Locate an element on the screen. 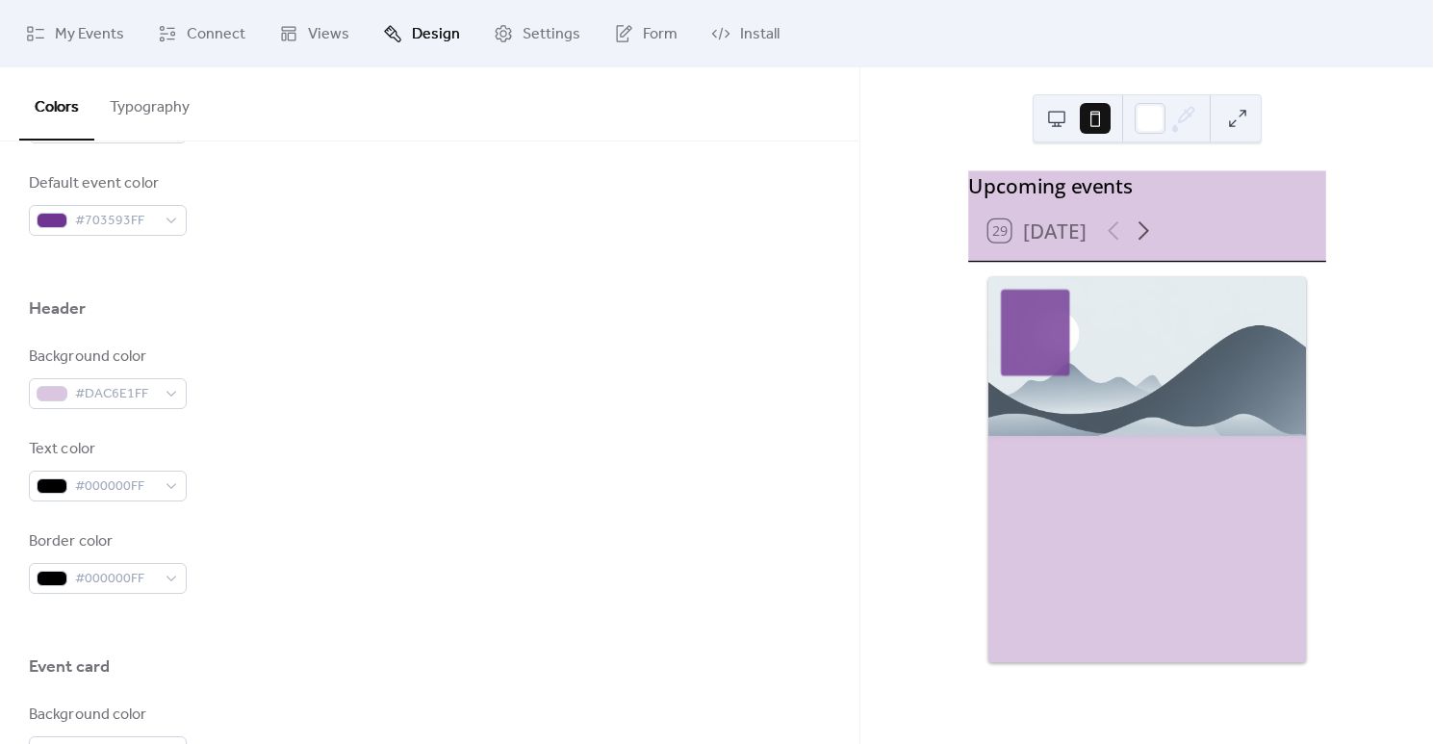 The width and height of the screenshot is (1433, 744). a: Views is located at coordinates (314, 34).